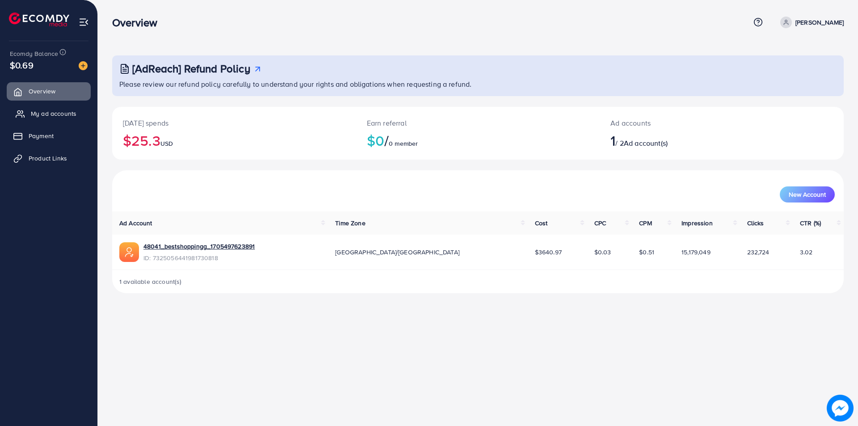  What do you see at coordinates (167, 143) in the screenshot?
I see `span: USD` at bounding box center [167, 143].